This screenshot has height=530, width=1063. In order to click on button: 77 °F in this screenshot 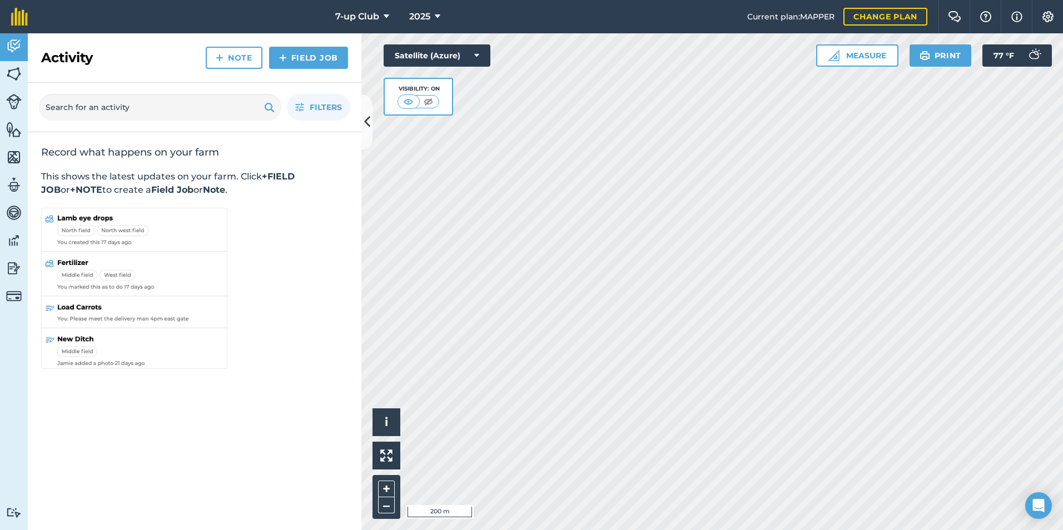, I will do `click(1017, 56)`.